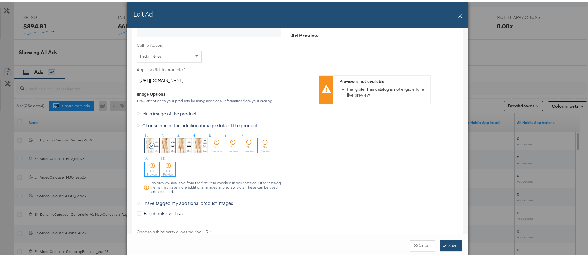  What do you see at coordinates (163, 212) in the screenshot?
I see `span: Facebook overlays` at bounding box center [163, 212].